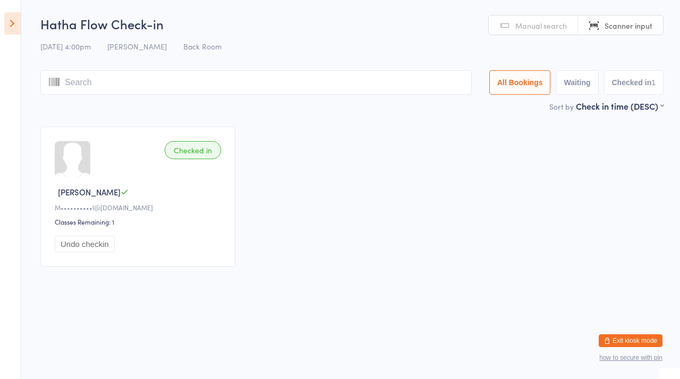  What do you see at coordinates (203, 46) in the screenshot?
I see `span: Back Room` at bounding box center [203, 46].